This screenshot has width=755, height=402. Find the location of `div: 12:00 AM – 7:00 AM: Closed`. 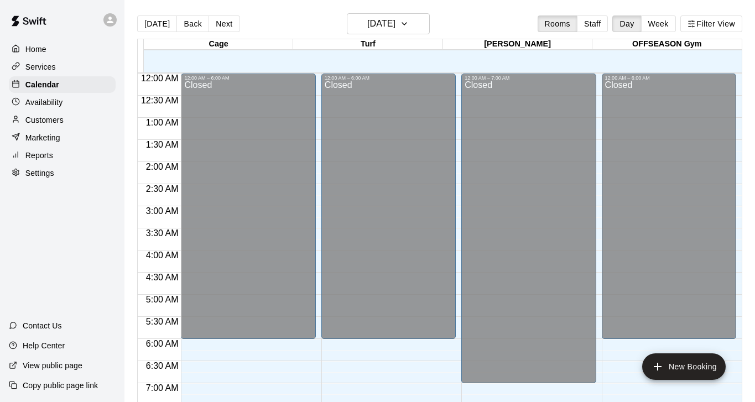

div: 12:00 AM – 7:00 AM: Closed is located at coordinates (528, 228).